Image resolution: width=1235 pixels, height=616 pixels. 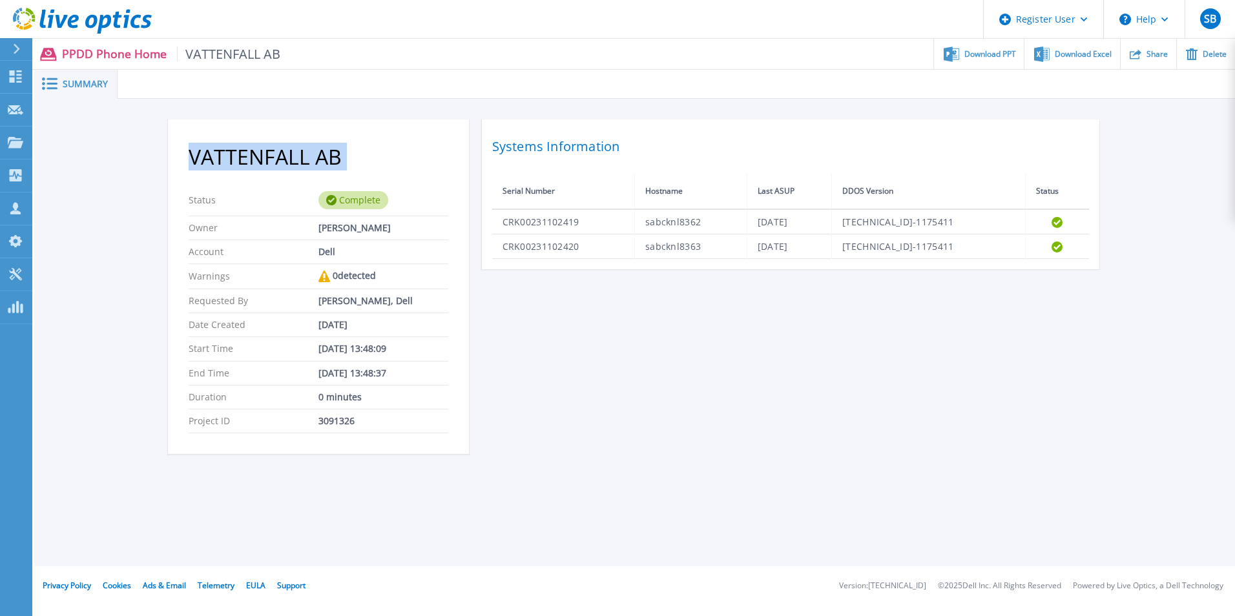 What do you see at coordinates (253, 252) in the screenshot?
I see `p: Account` at bounding box center [253, 252].